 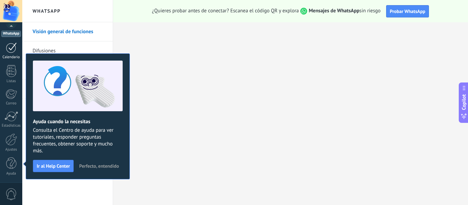 What do you see at coordinates (11, 150) in the screenshot?
I see `div: Ajustes` at bounding box center [11, 150].